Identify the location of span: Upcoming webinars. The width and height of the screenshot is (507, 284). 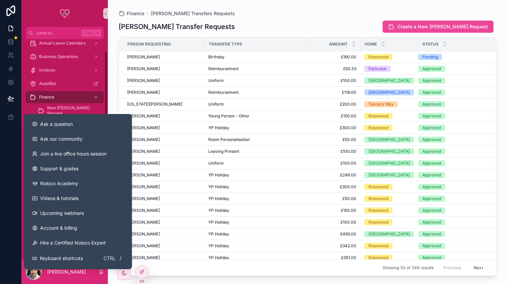
(62, 213).